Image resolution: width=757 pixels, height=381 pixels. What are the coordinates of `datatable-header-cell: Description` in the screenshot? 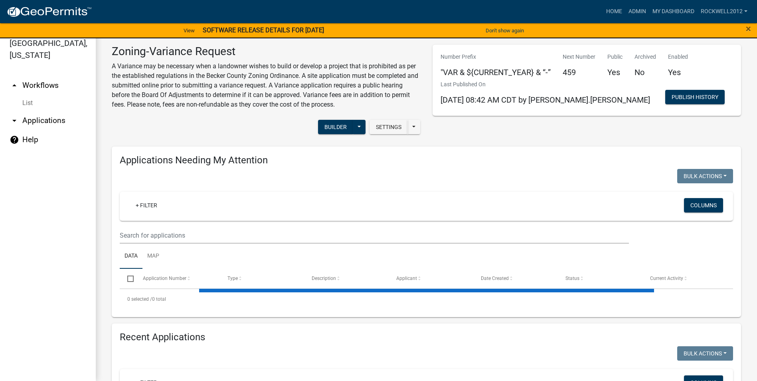 It's located at (346, 278).